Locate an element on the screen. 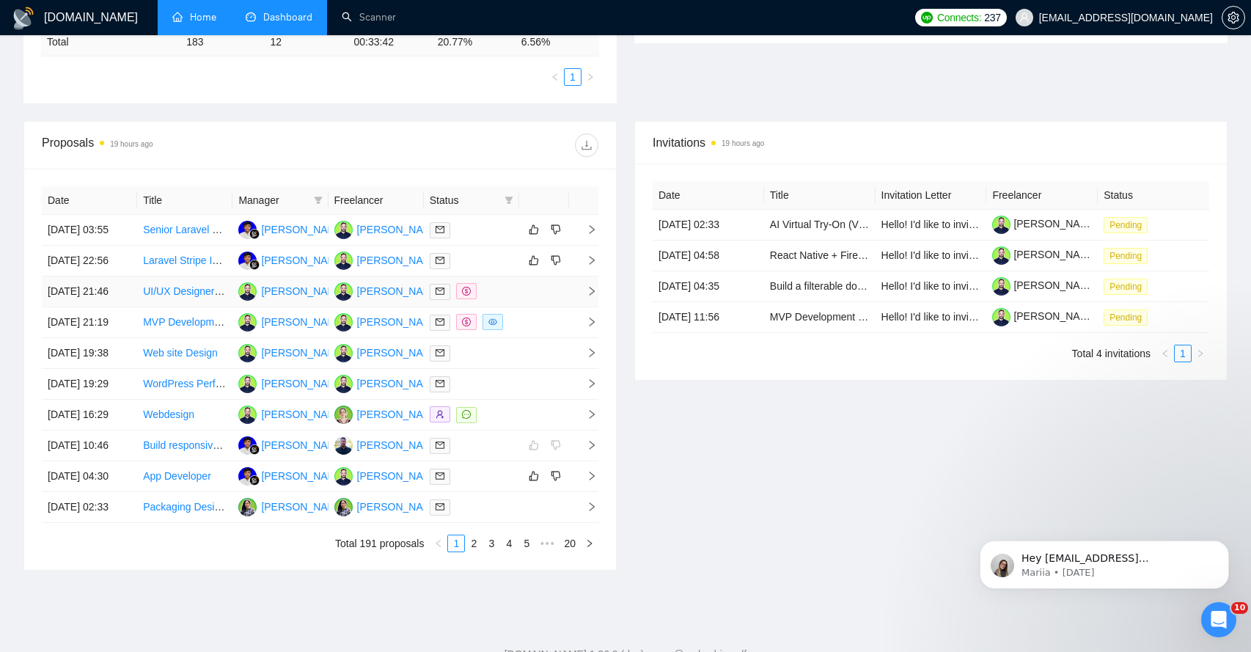  a: Laravel Stripe Integration is located at coordinates (200, 260).